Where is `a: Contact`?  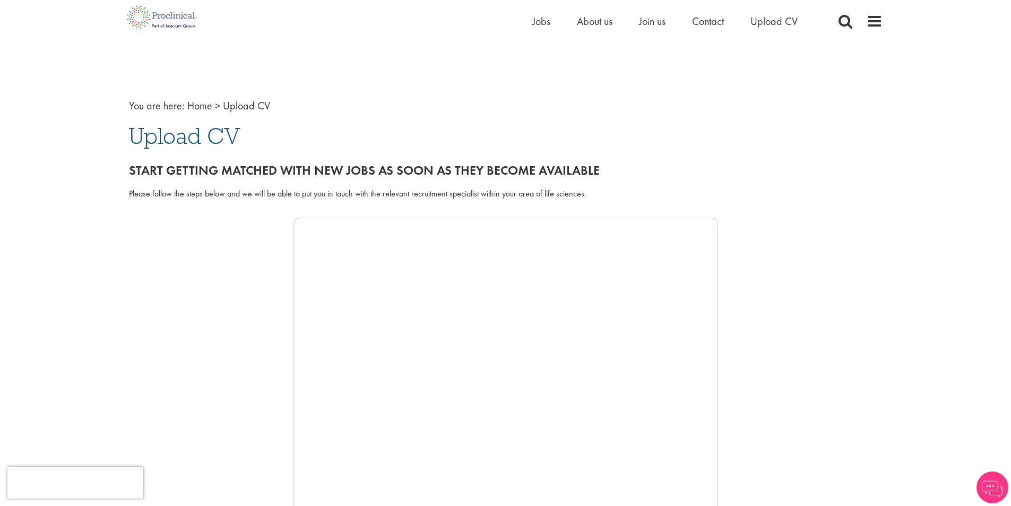 a: Contact is located at coordinates (708, 21).